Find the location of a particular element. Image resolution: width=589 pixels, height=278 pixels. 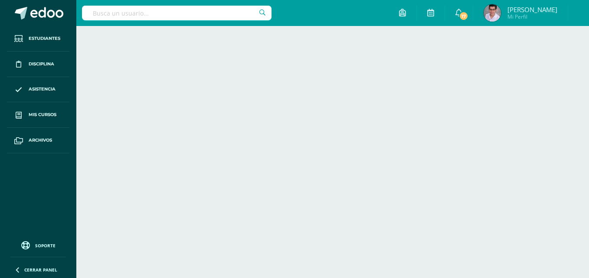

span: Mis cursos is located at coordinates (42, 115).